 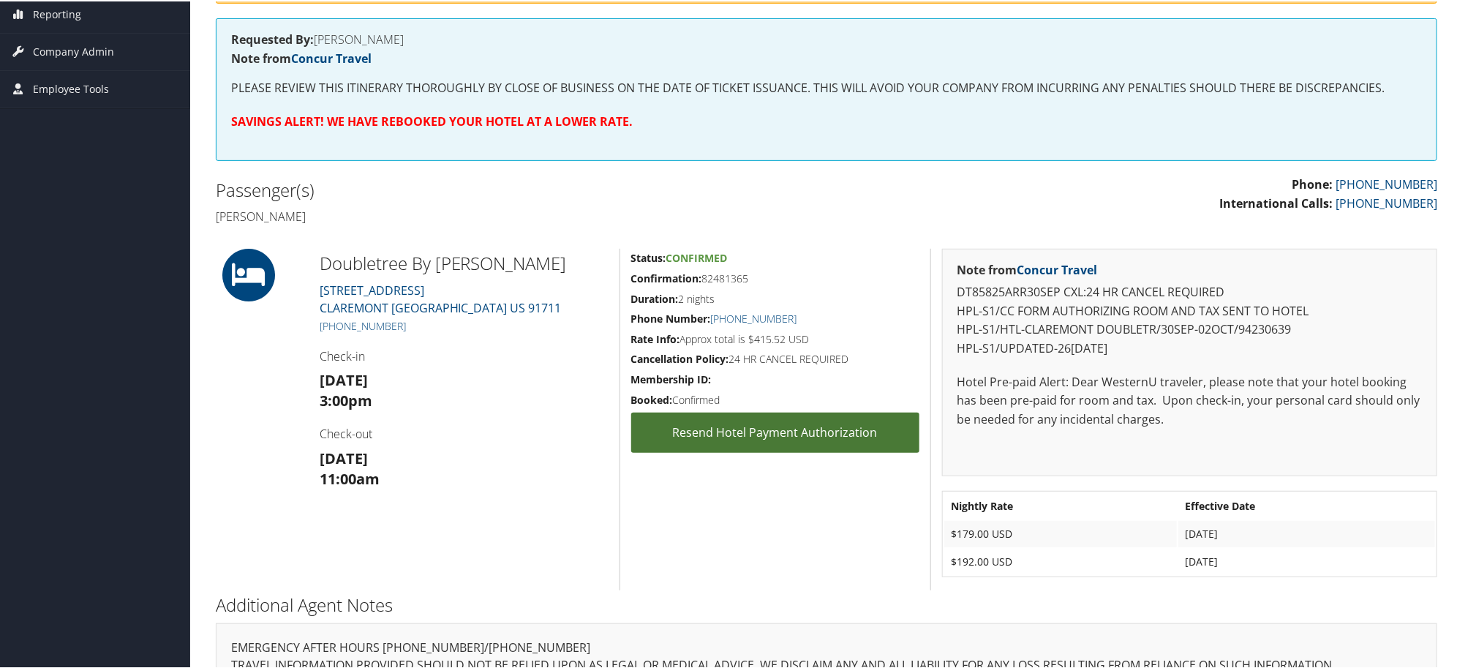 I want to click on span: Confirmed, so click(x=697, y=256).